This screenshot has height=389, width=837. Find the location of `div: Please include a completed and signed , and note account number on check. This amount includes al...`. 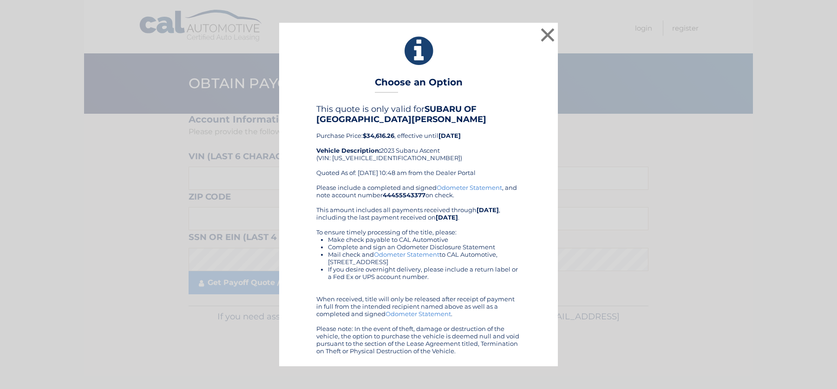

div: Please include a completed and signed , and note account number on check. This amount includes al... is located at coordinates (418, 269).